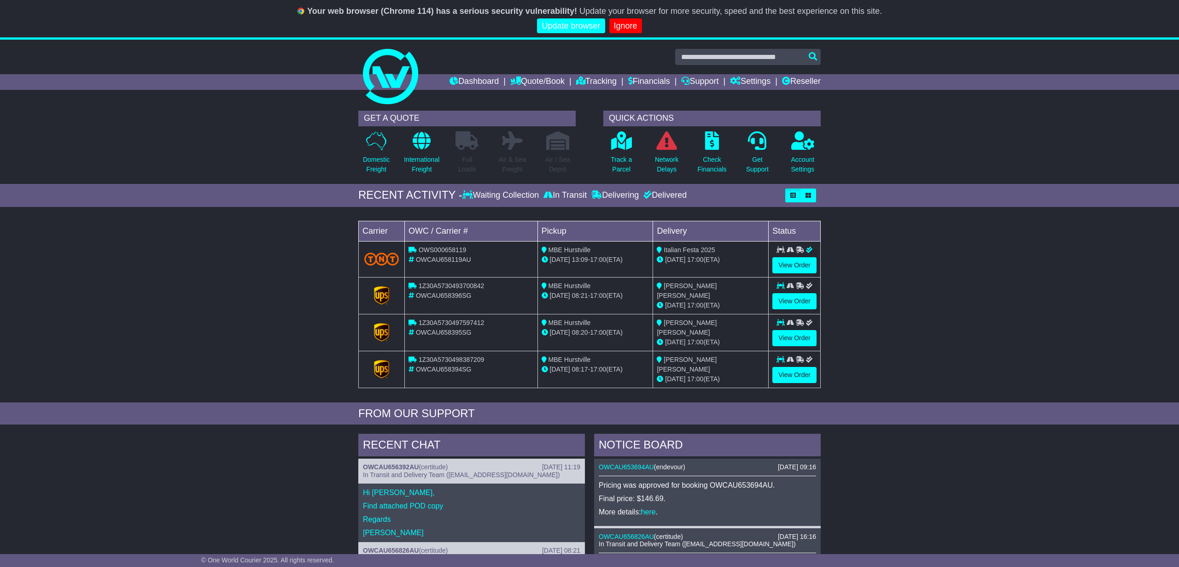 This screenshot has width=1179, height=567. Describe the element at coordinates (712, 164) in the screenshot. I see `p: Check Financials` at that location.